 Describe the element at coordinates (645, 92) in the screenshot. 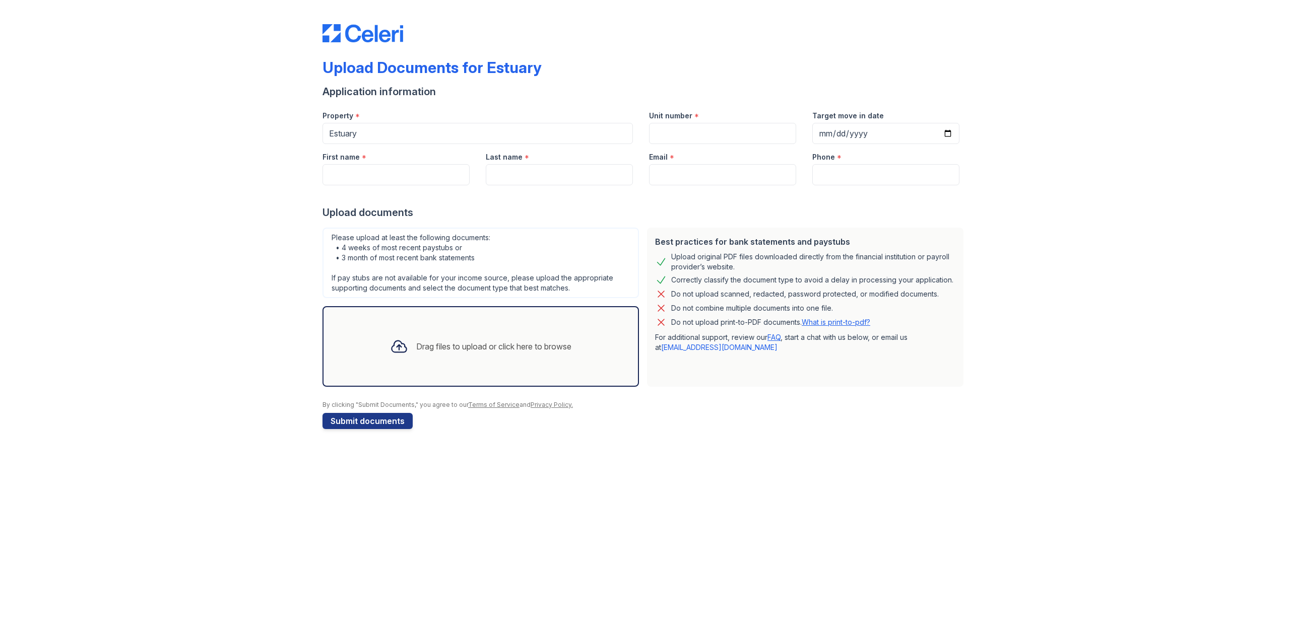

I see `div: Application information` at that location.